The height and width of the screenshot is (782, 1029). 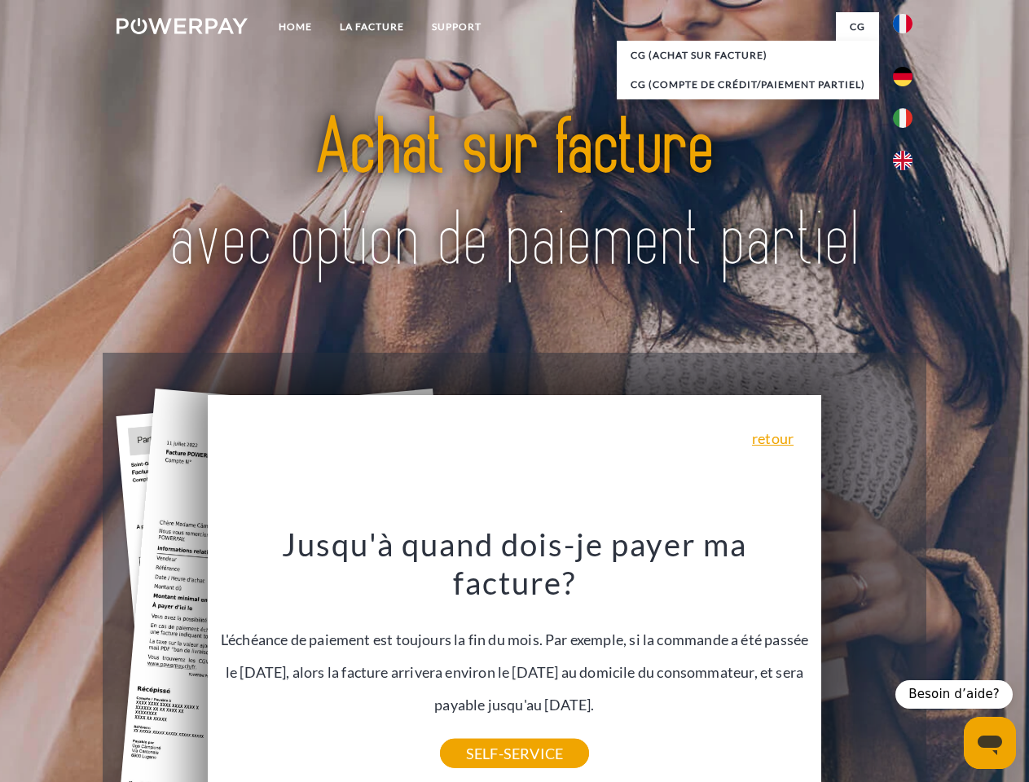 What do you see at coordinates (514, 754) in the screenshot?
I see `a: SELF-SERVICE` at bounding box center [514, 754].